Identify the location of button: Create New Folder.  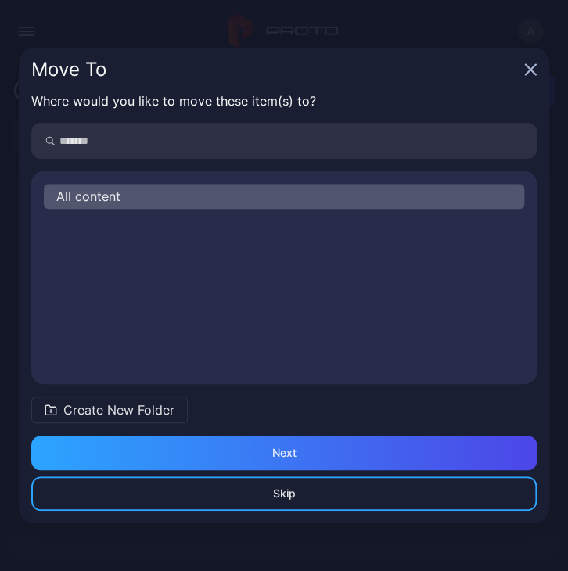
(110, 410).